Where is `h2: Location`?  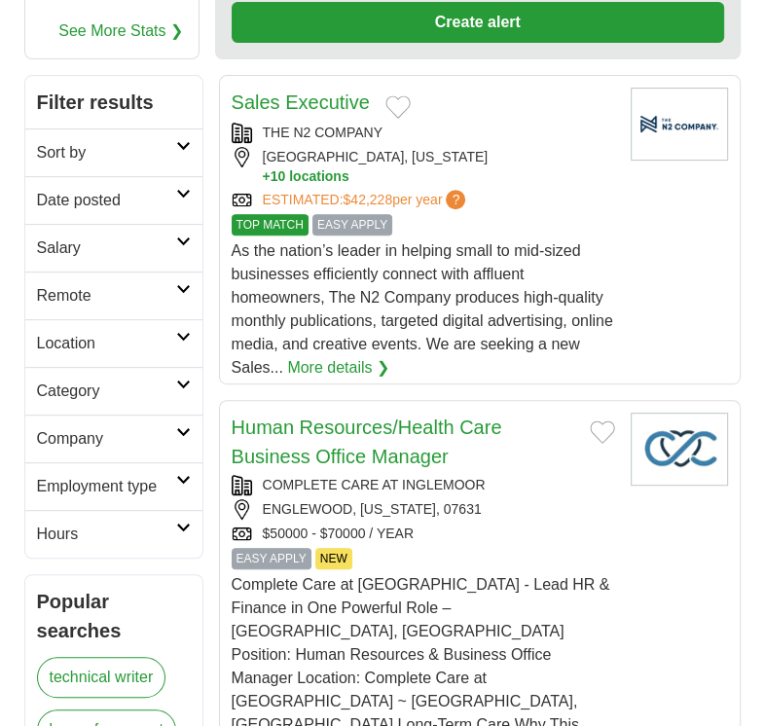
h2: Location is located at coordinates (106, 344).